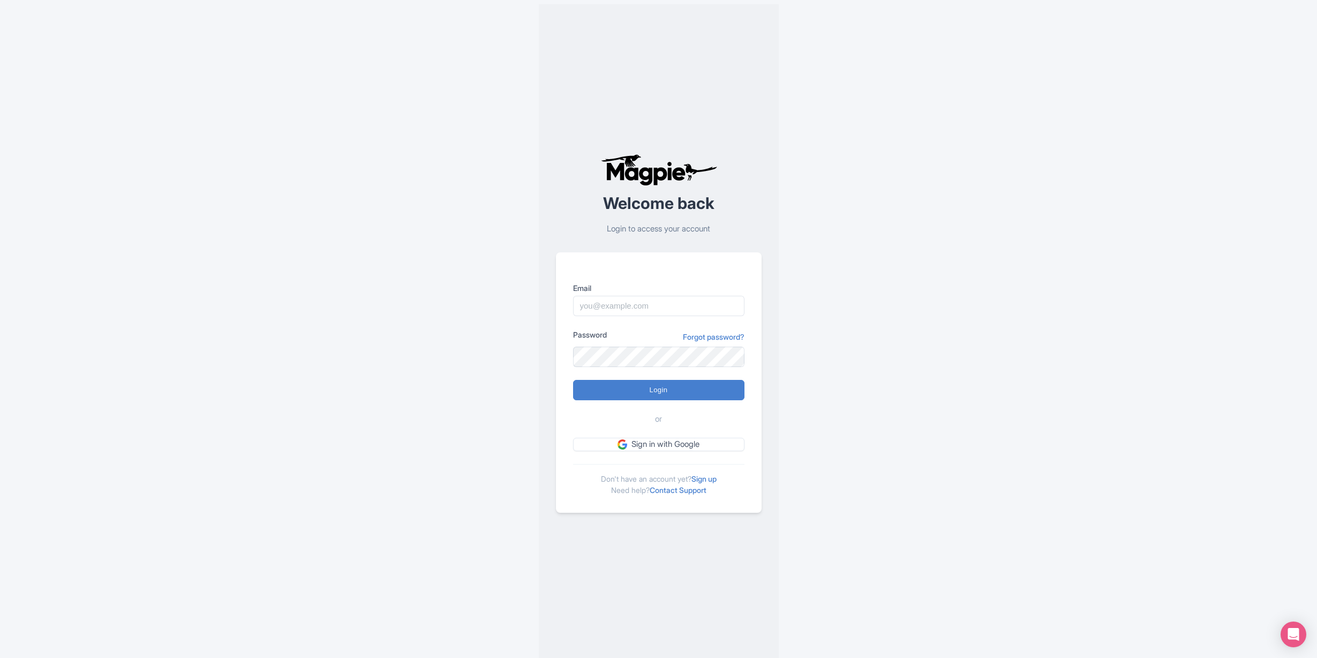 This screenshot has width=1317, height=658. Describe the element at coordinates (622, 444) in the screenshot. I see `img: google.svg` at that location.